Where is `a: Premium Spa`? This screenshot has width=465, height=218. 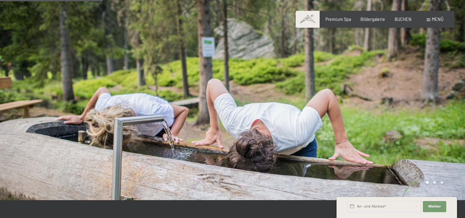 a: Premium Spa is located at coordinates (338, 19).